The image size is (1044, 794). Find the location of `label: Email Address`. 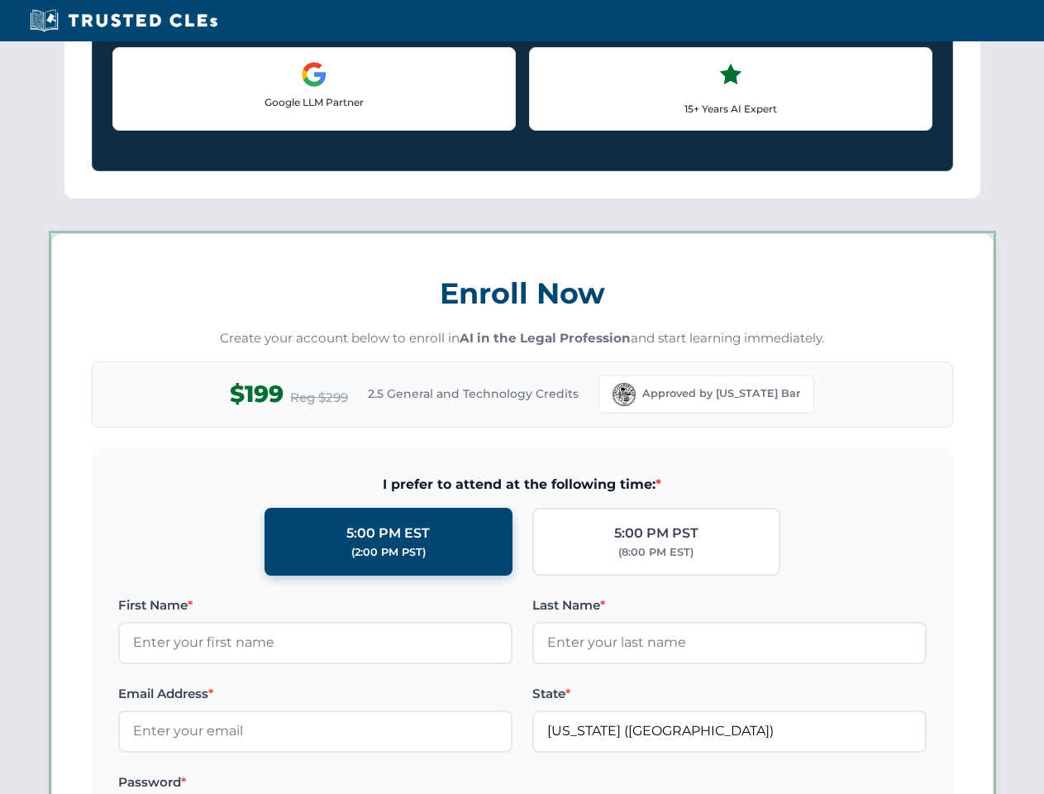

label: Email Address is located at coordinates (315, 693).